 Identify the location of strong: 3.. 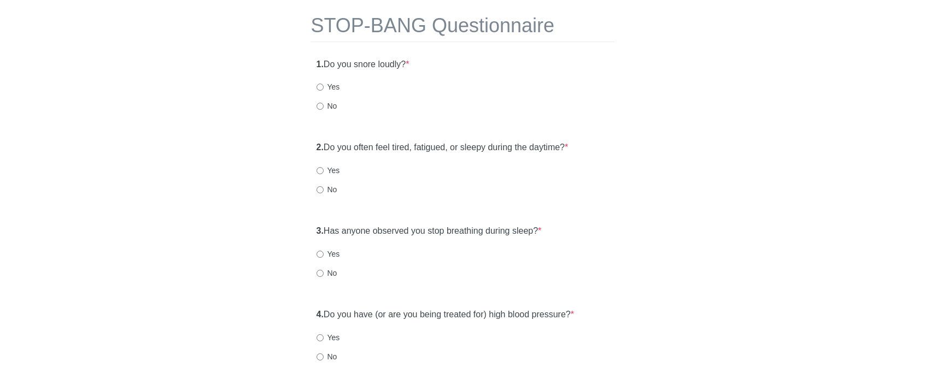
(320, 231).